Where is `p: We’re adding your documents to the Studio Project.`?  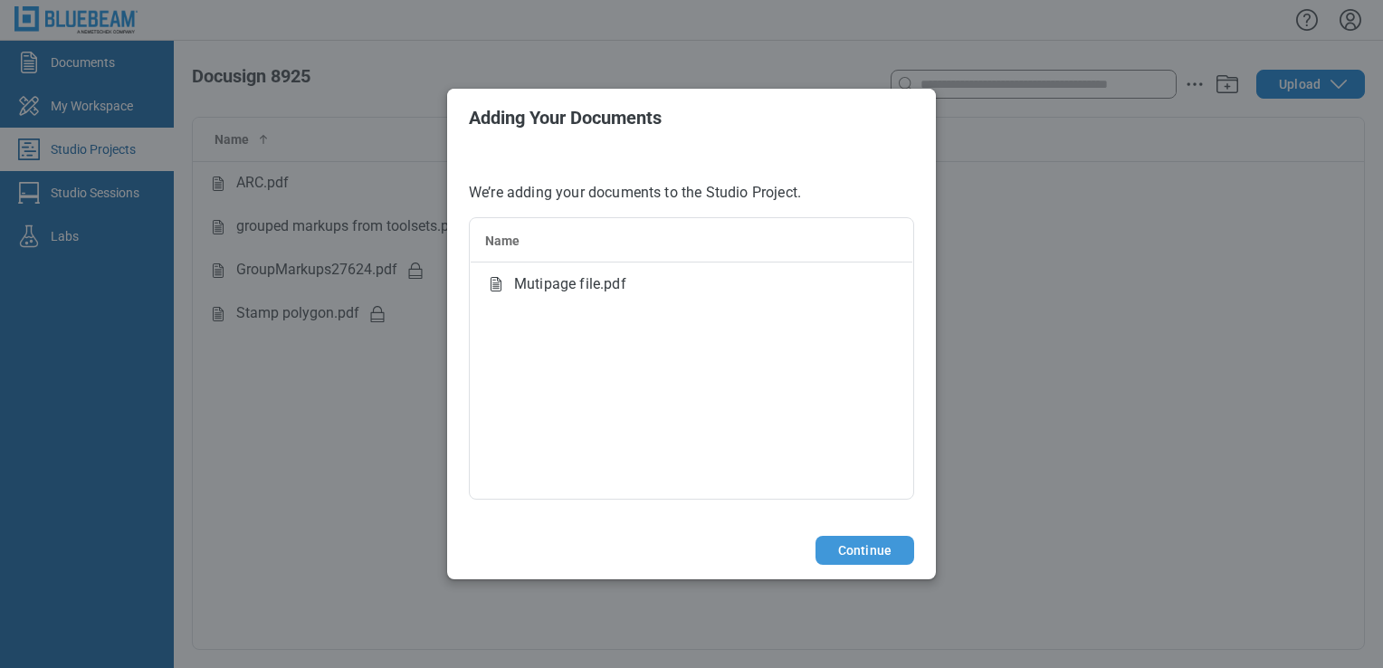
p: We’re adding your documents to the Studio Project. is located at coordinates (691, 193).